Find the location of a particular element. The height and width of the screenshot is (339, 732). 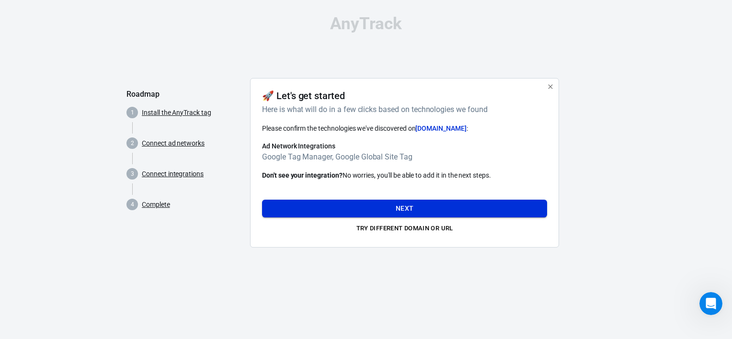

a: Connect integrations is located at coordinates (172, 174).